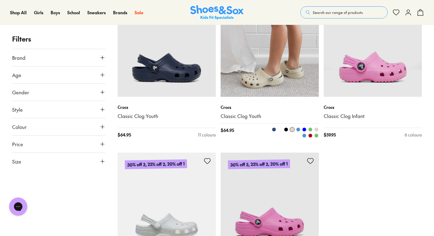 Image resolution: width=434 pixels, height=236 pixels. What do you see at coordinates (217, 12) in the screenshot?
I see `a: Shoes & Sox` at bounding box center [217, 12].